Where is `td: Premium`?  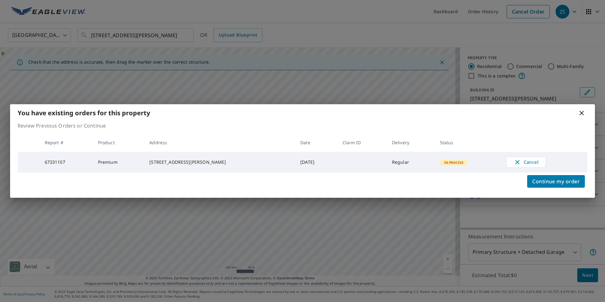
td: Premium is located at coordinates (119, 162).